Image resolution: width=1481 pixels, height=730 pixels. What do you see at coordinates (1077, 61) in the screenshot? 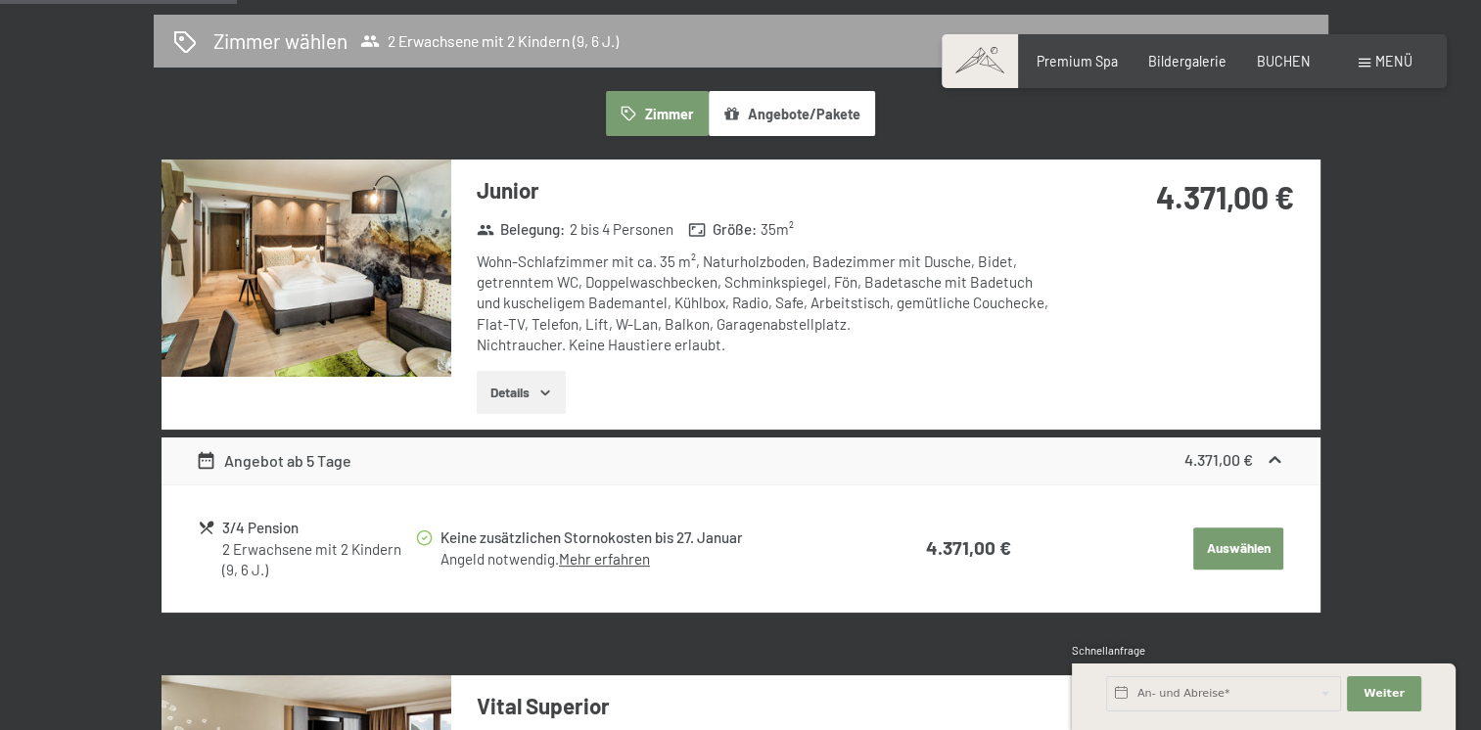
I see `a: Premium Spa` at bounding box center [1077, 61].